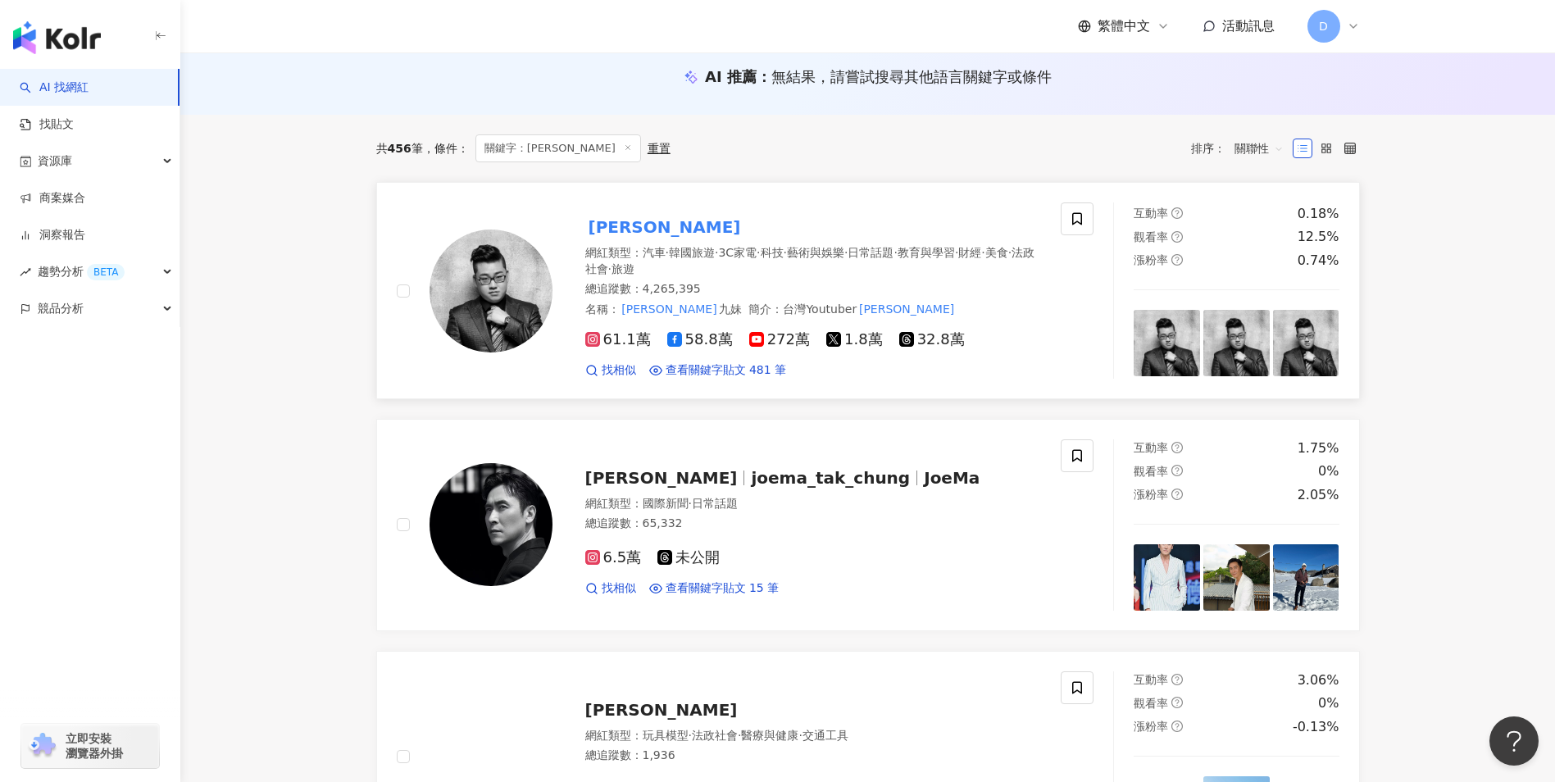 This screenshot has width=1555, height=782. What do you see at coordinates (878, 76) in the screenshot?
I see `div: AI 推薦 ：` at bounding box center [878, 76].